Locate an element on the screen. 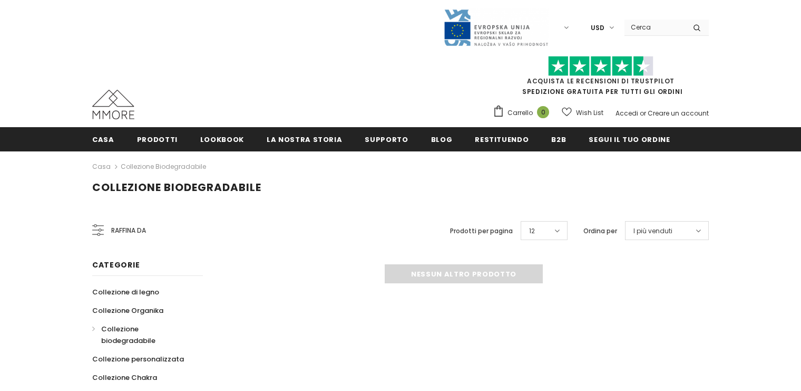  a: Segui il tuo ordine is located at coordinates (630, 139).